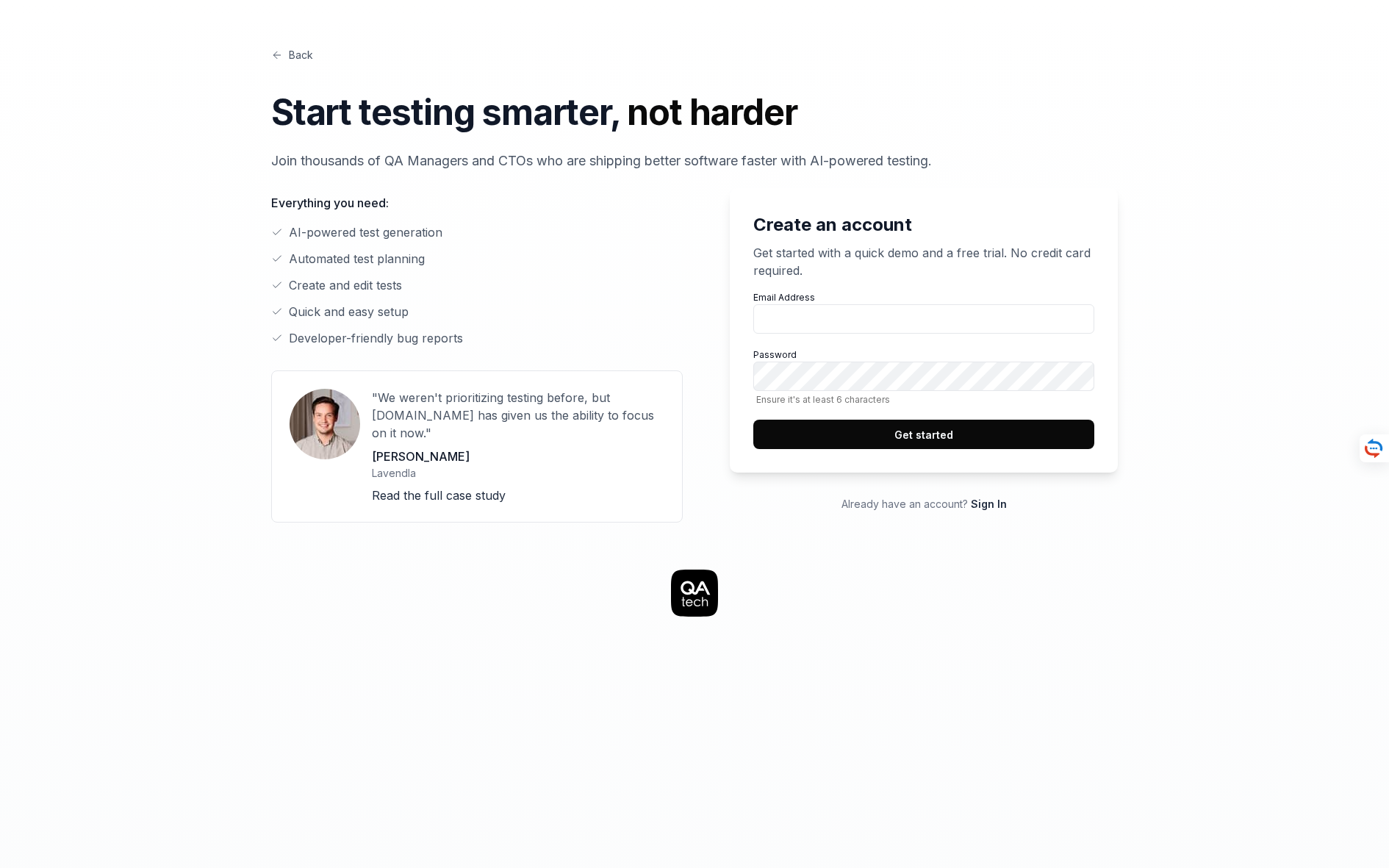 This screenshot has height=868, width=1389. Describe the element at coordinates (924, 312) in the screenshot. I see `label: Email Address` at that location.